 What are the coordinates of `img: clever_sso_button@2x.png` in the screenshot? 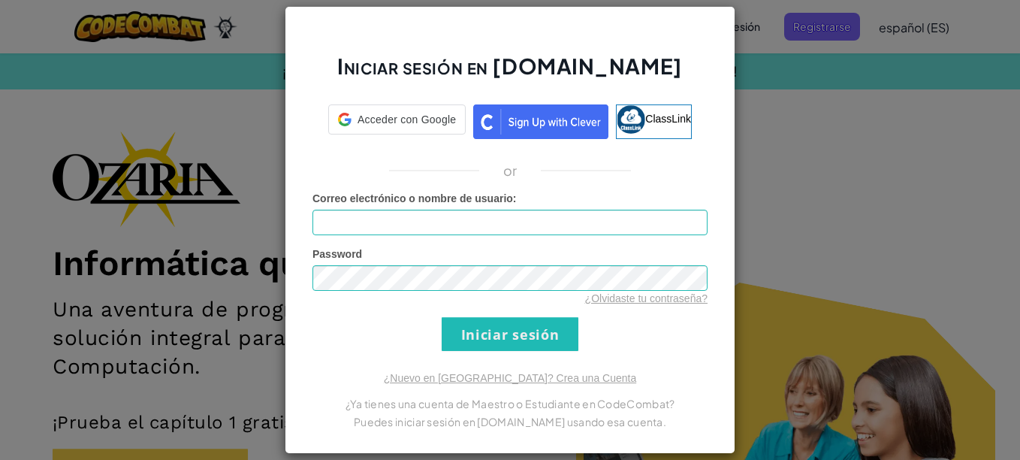 It's located at (541, 122).